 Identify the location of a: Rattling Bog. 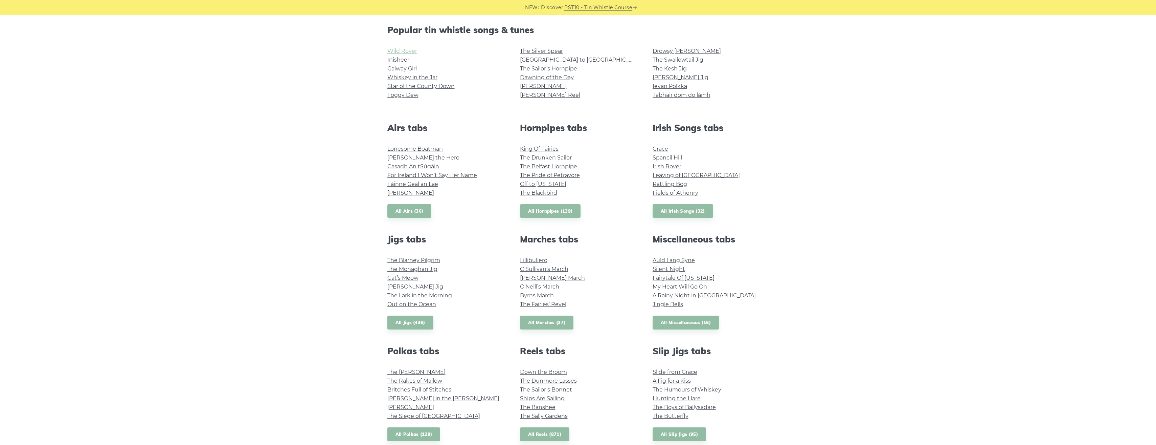
(670, 184).